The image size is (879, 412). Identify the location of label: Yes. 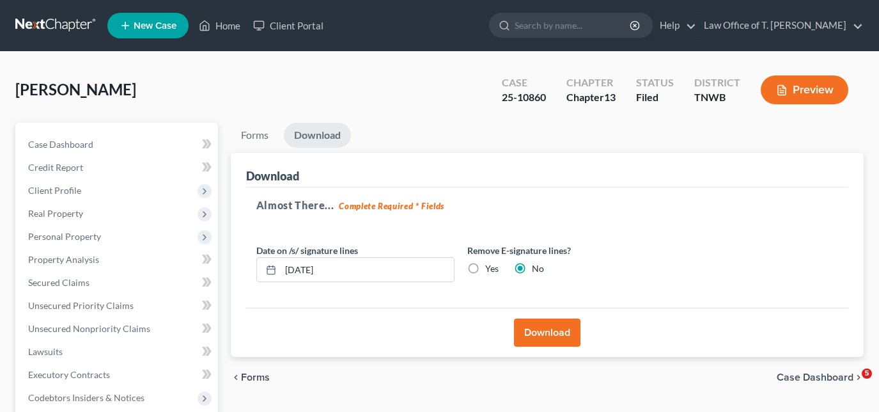
(492, 269).